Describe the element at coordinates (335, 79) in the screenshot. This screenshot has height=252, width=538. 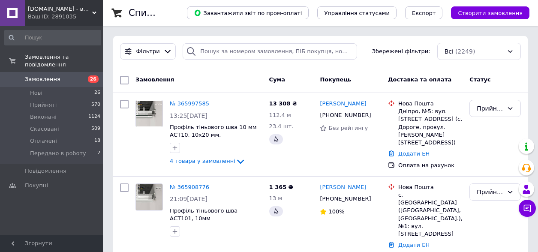
I see `span: Покупець` at that location.